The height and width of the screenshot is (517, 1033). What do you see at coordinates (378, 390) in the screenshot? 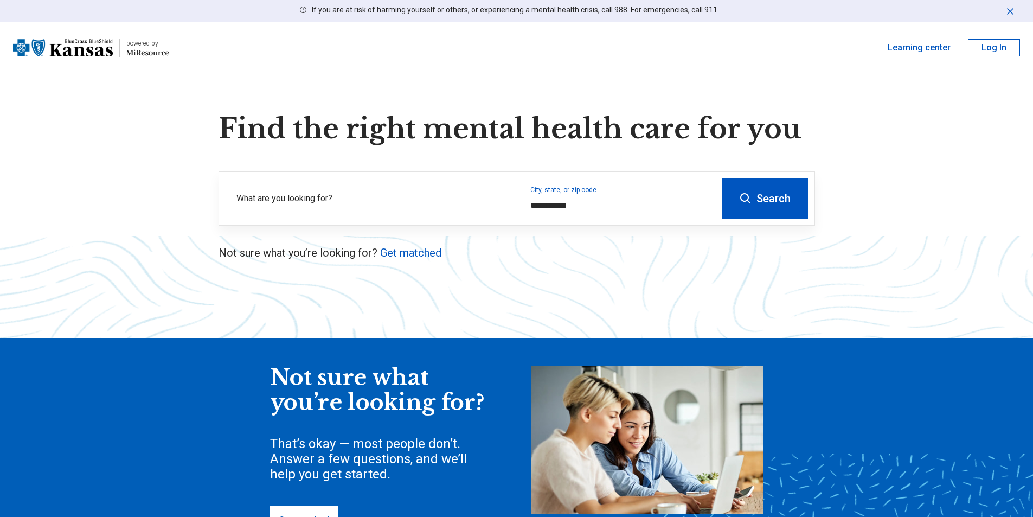
I see `div: Not sure what you’re looking for?` at bounding box center [378, 390].